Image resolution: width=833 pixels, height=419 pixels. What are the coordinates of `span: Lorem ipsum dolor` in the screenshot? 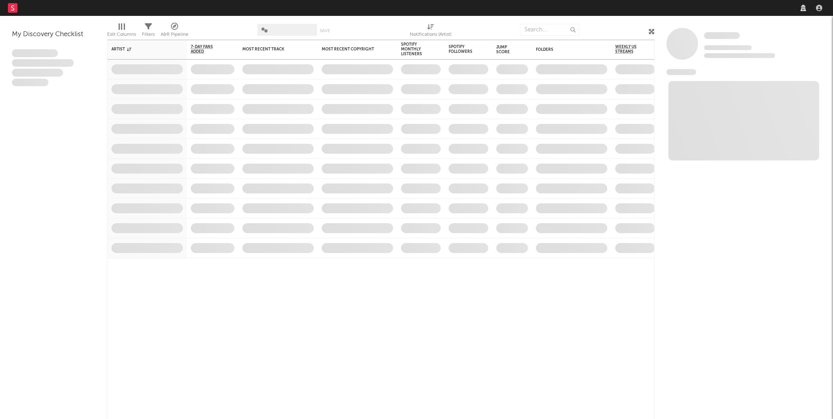 It's located at (35, 53).